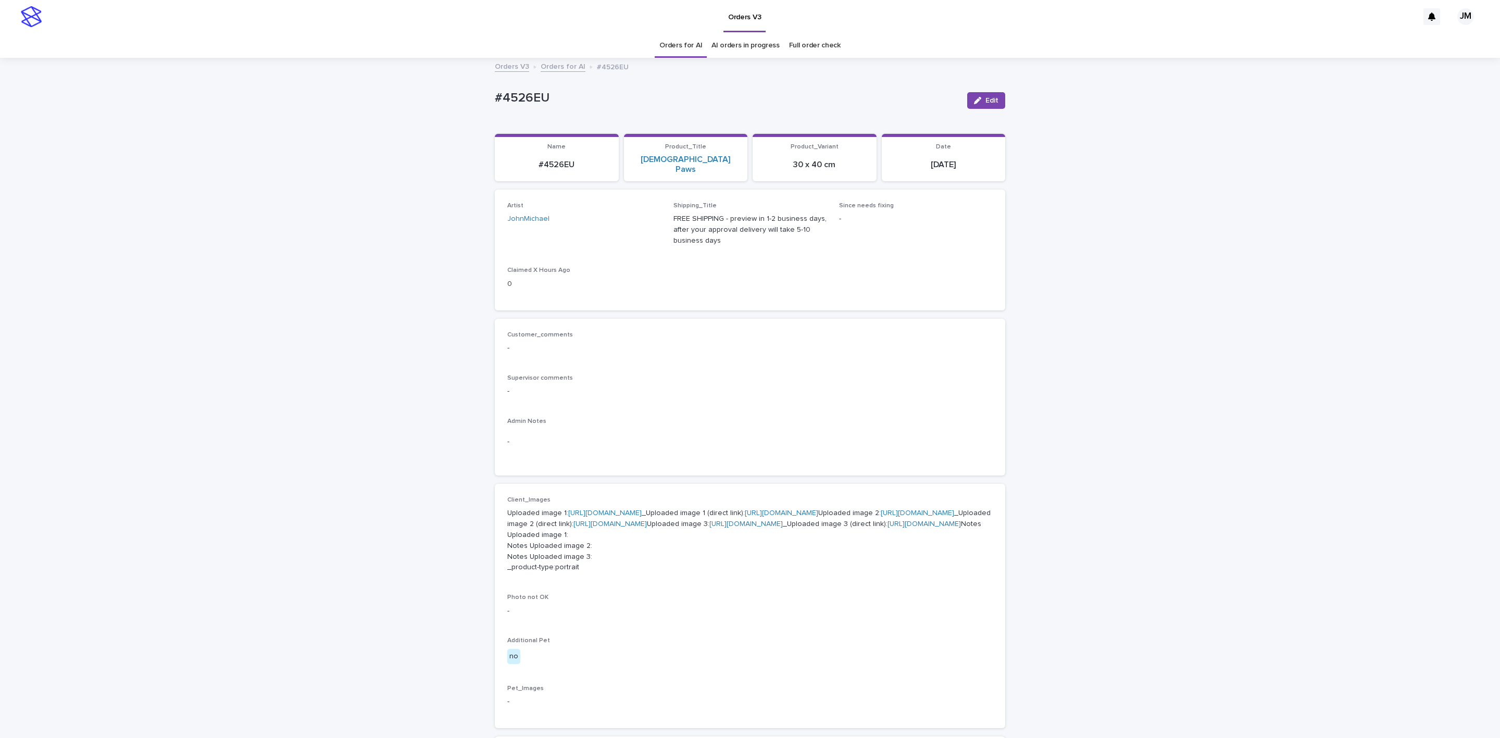 This screenshot has width=1500, height=738. Describe the element at coordinates (539, 270) in the screenshot. I see `span: Claimed X Hours Ago` at that location.